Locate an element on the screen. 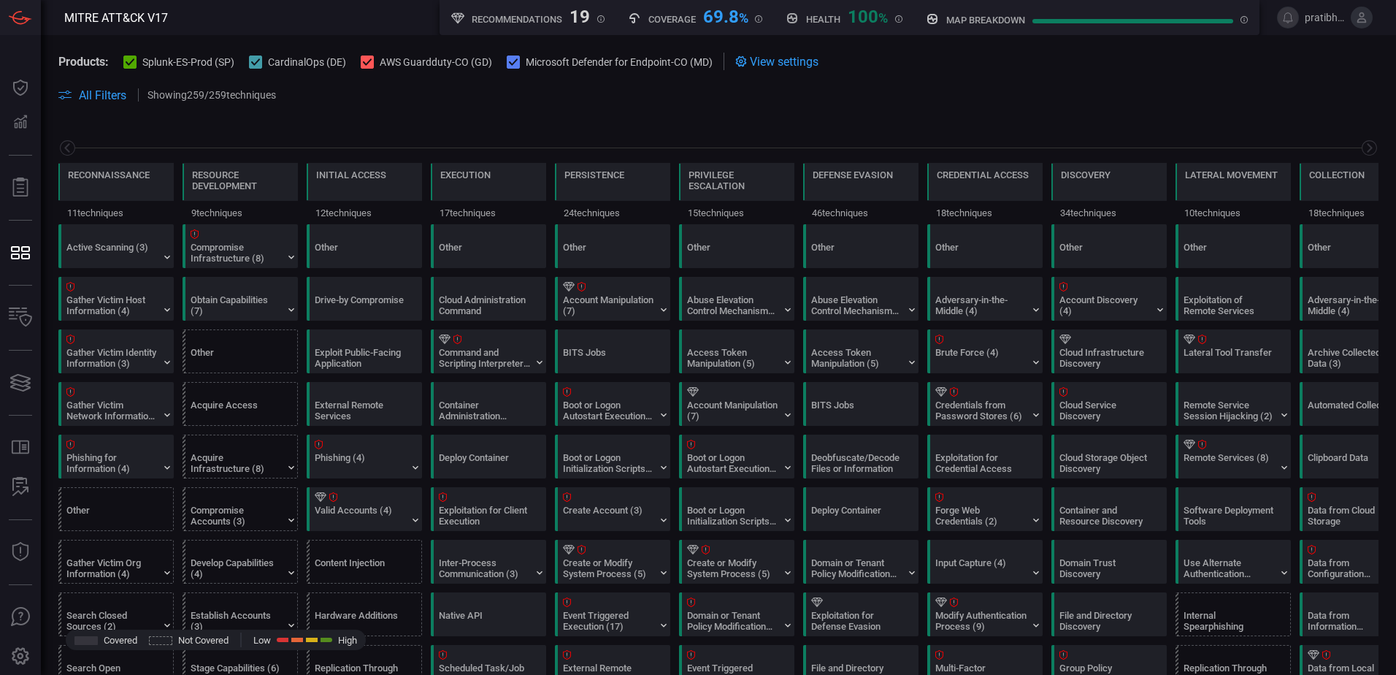 This screenshot has width=1396, height=675. div: T1482: Domain Trust Discovery is located at coordinates (1109, 561).